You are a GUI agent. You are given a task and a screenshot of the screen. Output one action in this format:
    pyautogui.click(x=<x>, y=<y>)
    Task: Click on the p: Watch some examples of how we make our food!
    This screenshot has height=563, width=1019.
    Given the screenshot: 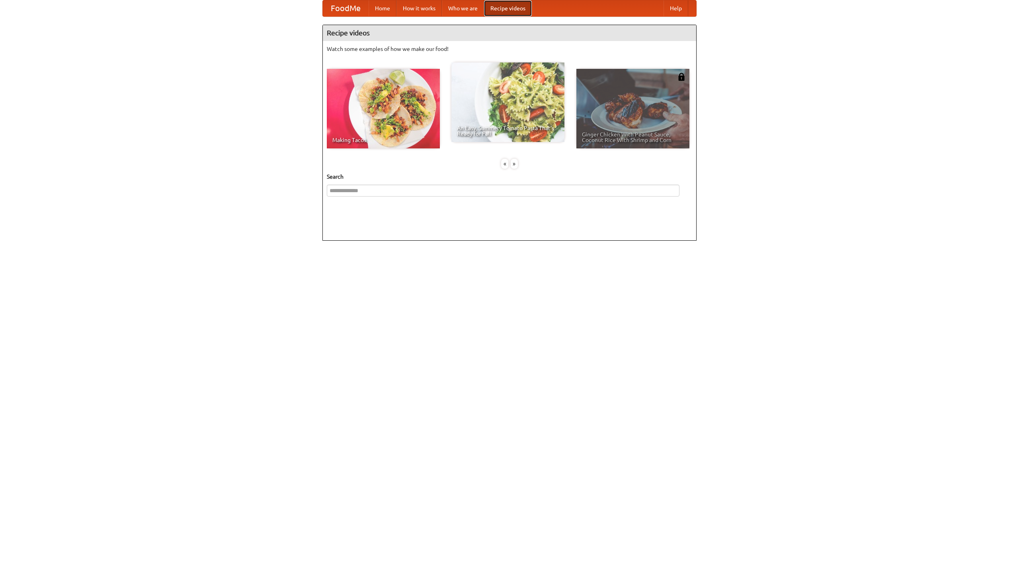 What is the action you would take?
    pyautogui.click(x=509, y=49)
    